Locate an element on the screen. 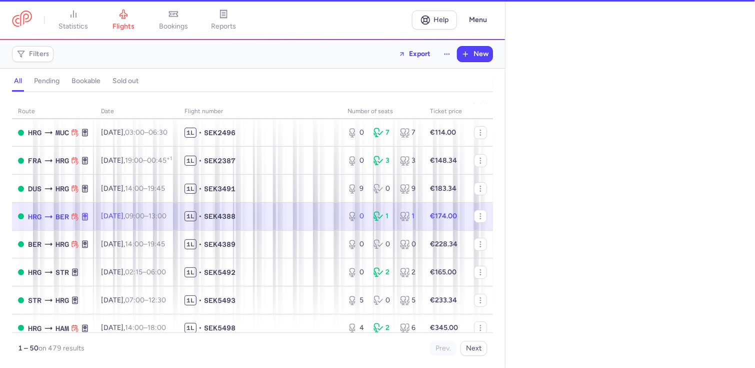 The height and width of the screenshot is (368, 755). time: 00:45 is located at coordinates (160, 160).